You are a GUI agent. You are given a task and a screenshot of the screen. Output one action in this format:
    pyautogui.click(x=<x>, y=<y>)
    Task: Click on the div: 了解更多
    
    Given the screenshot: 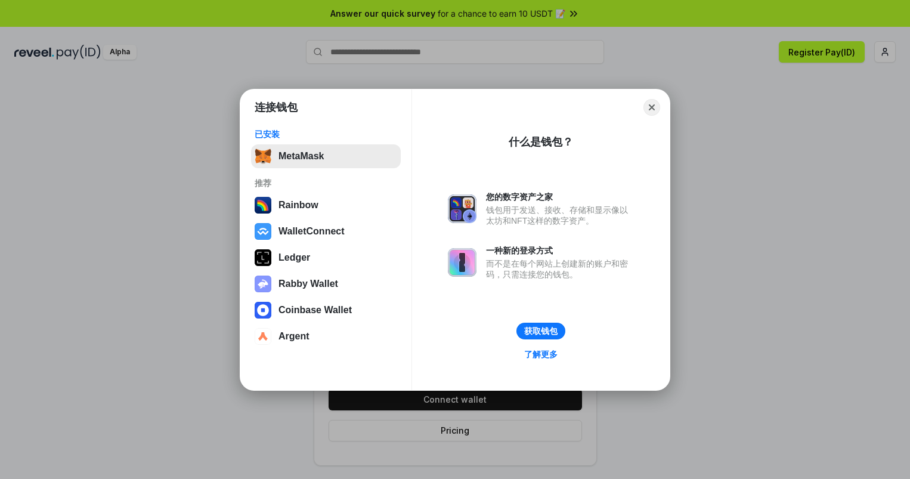 What is the action you would take?
    pyautogui.click(x=541, y=354)
    